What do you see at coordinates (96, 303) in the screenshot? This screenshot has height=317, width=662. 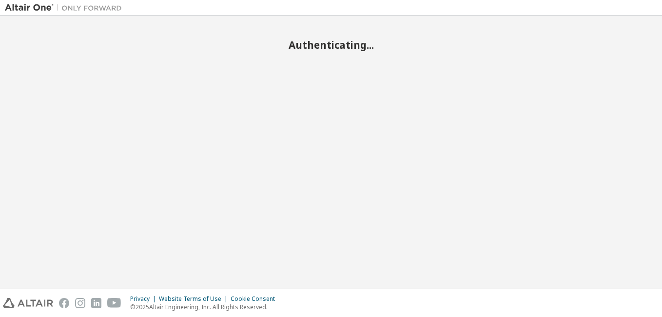 I see `img: linkedin.svg` at bounding box center [96, 303].